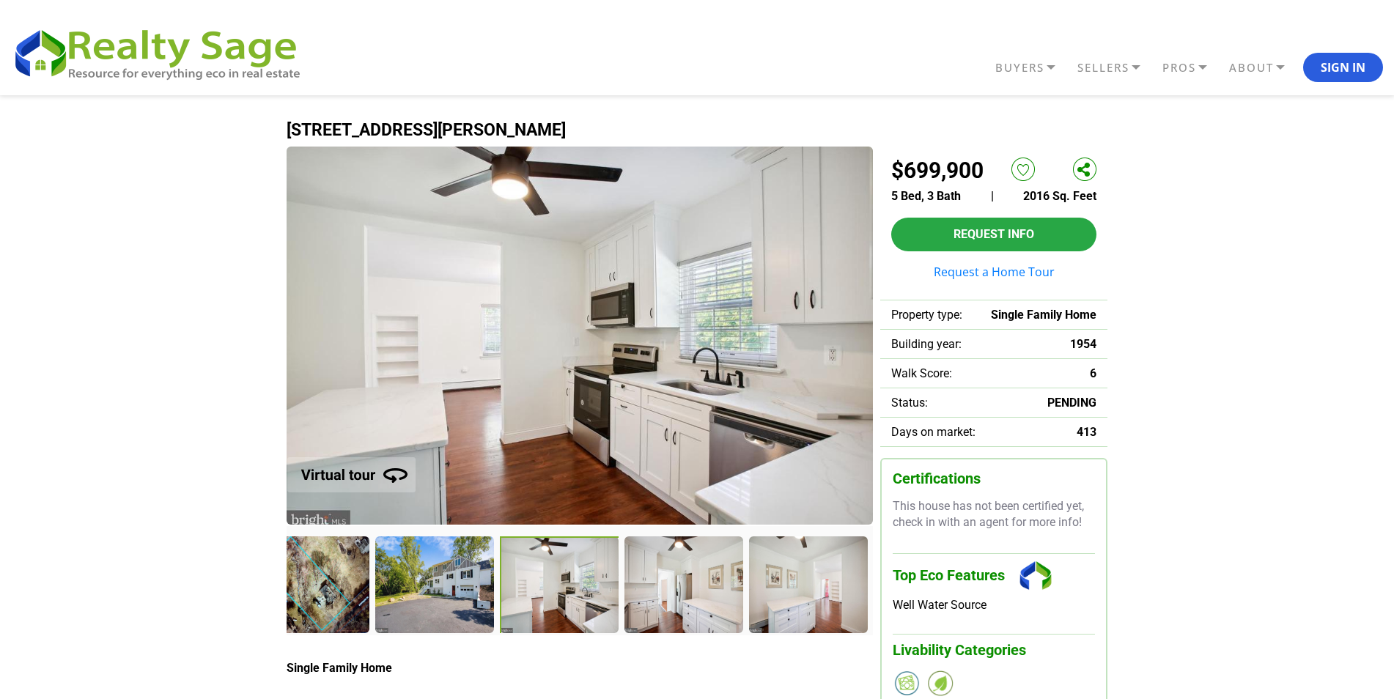 The width and height of the screenshot is (1394, 699). What do you see at coordinates (1116, 67) in the screenshot?
I see `a: SELLERS` at bounding box center [1116, 67].